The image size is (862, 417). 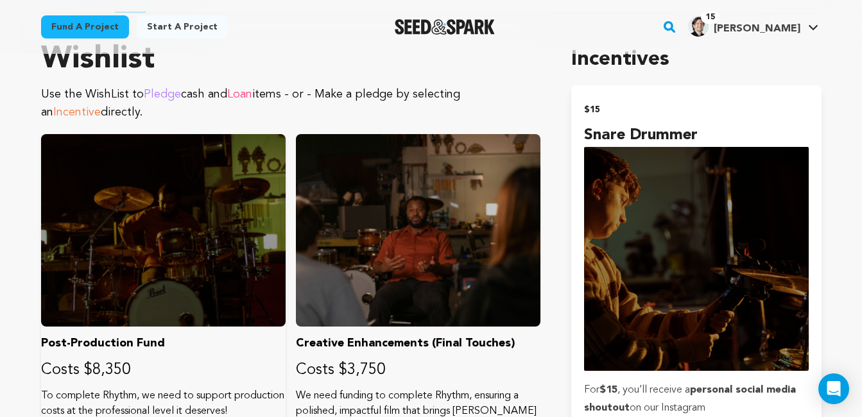 What do you see at coordinates (445, 27) in the screenshot?
I see `a: Seed&Spark Homepage` at bounding box center [445, 27].